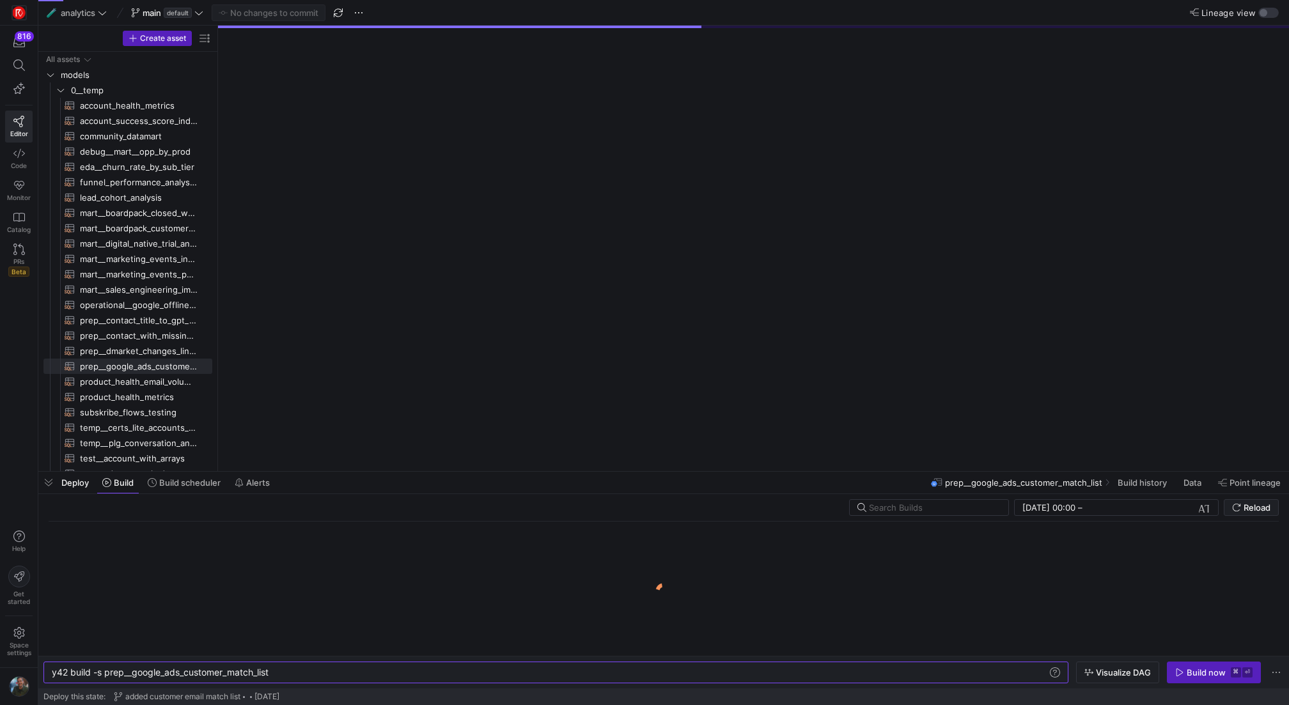 The height and width of the screenshot is (705, 1289). I want to click on a: mart__marketing_events_influence_analysis​​​​​​​​​​, so click(128, 259).